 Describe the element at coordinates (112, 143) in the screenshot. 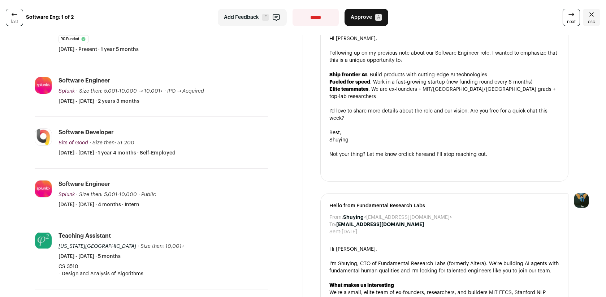

I see `span: · Size then: 51-200` at that location.